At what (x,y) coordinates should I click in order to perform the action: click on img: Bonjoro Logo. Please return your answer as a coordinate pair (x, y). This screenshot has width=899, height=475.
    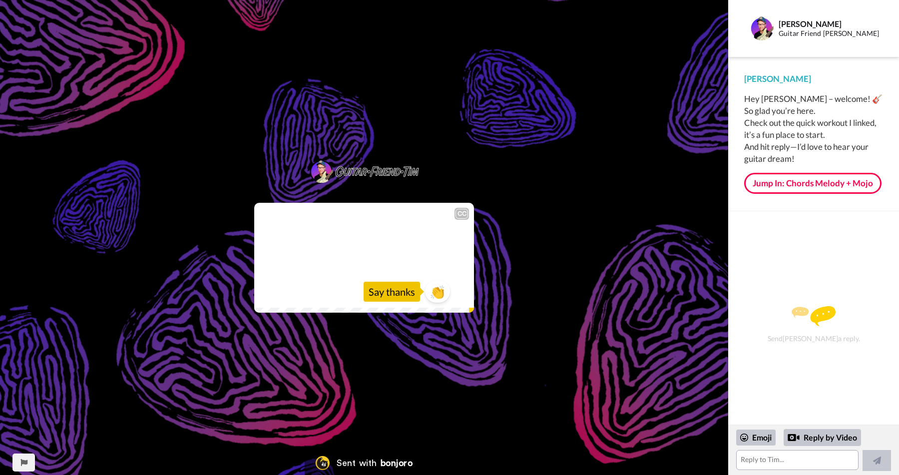
    Looking at the image, I should click on (323, 463).